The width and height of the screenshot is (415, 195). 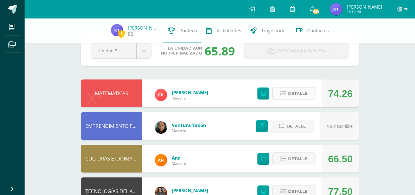 I want to click on a: Punteos, so click(x=182, y=31).